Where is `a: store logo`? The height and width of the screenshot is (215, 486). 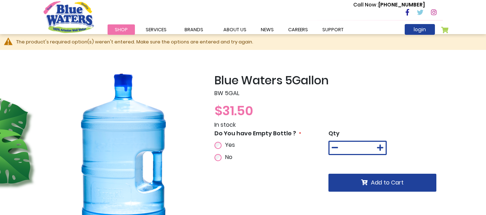
a: store logo is located at coordinates (69, 17).